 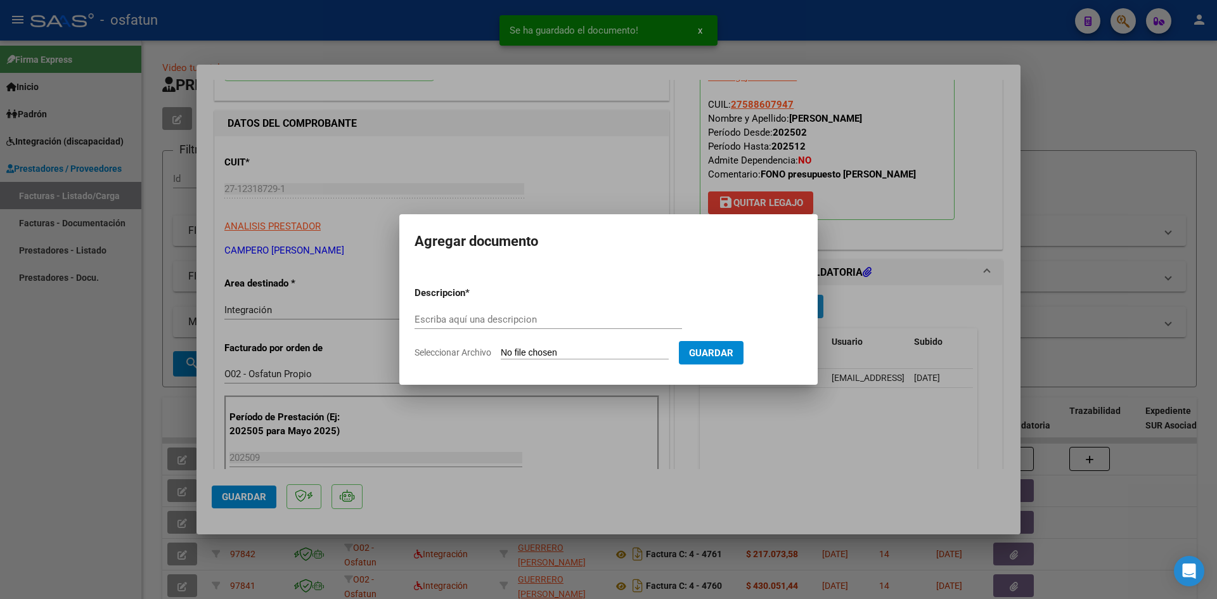 I want to click on div: Open Intercom Messenger, so click(x=1189, y=571).